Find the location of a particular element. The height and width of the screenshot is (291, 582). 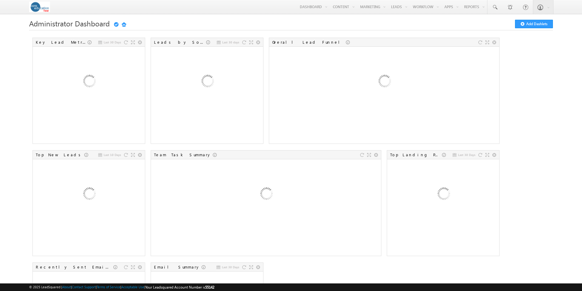

div: Email Summary is located at coordinates (178, 267).